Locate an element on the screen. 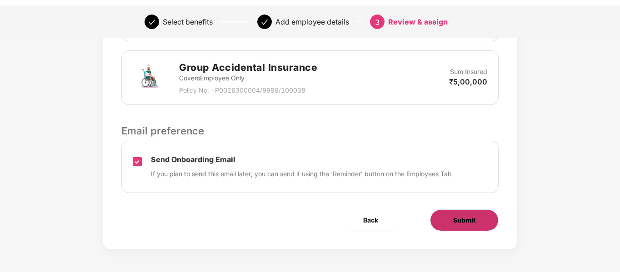 The image size is (620, 272). p: If you plan to send this email later, you can send it using the ‘Reminder’ button on the Employee... is located at coordinates (301, 174).